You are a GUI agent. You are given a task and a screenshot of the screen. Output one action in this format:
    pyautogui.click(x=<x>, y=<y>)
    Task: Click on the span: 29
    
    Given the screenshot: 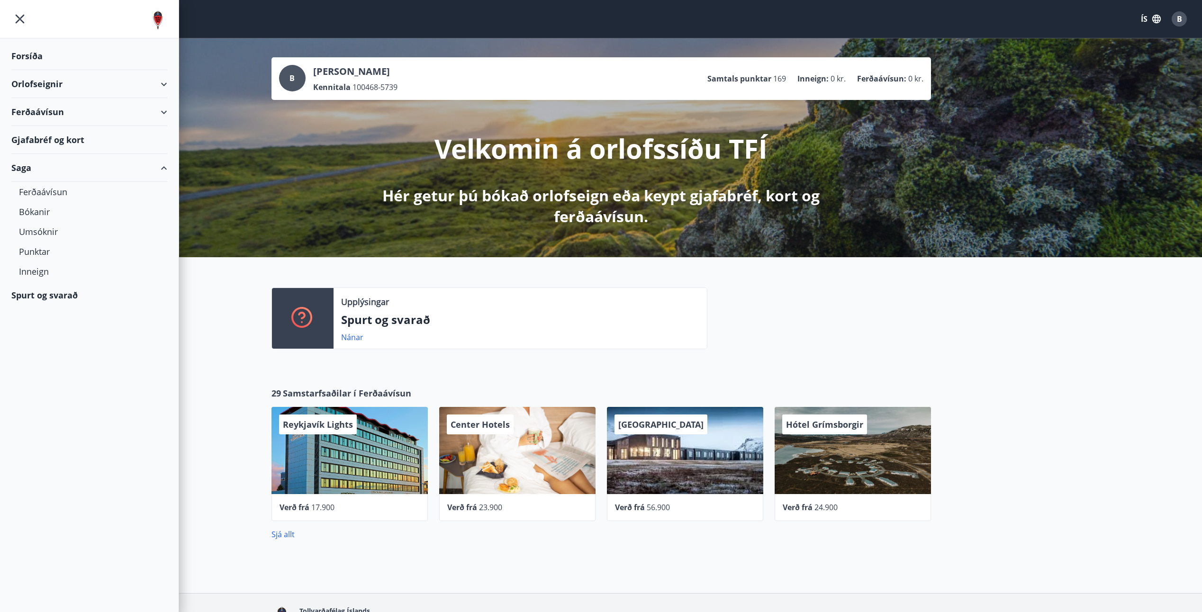 What is the action you would take?
    pyautogui.click(x=276, y=393)
    